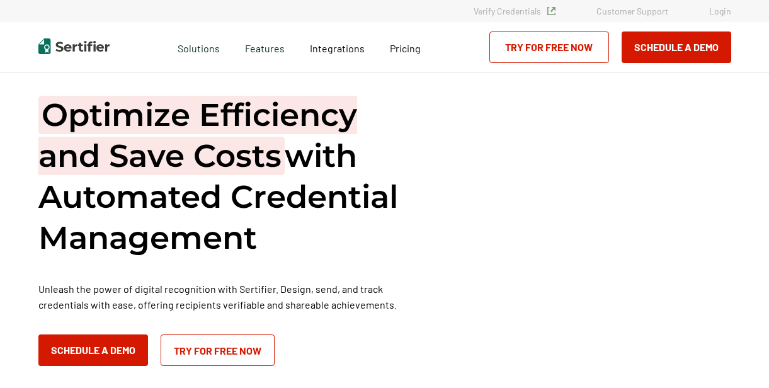 Image resolution: width=769 pixels, height=388 pixels. I want to click on img: Sertifier | Digital Credentialing Platform, so click(74, 46).